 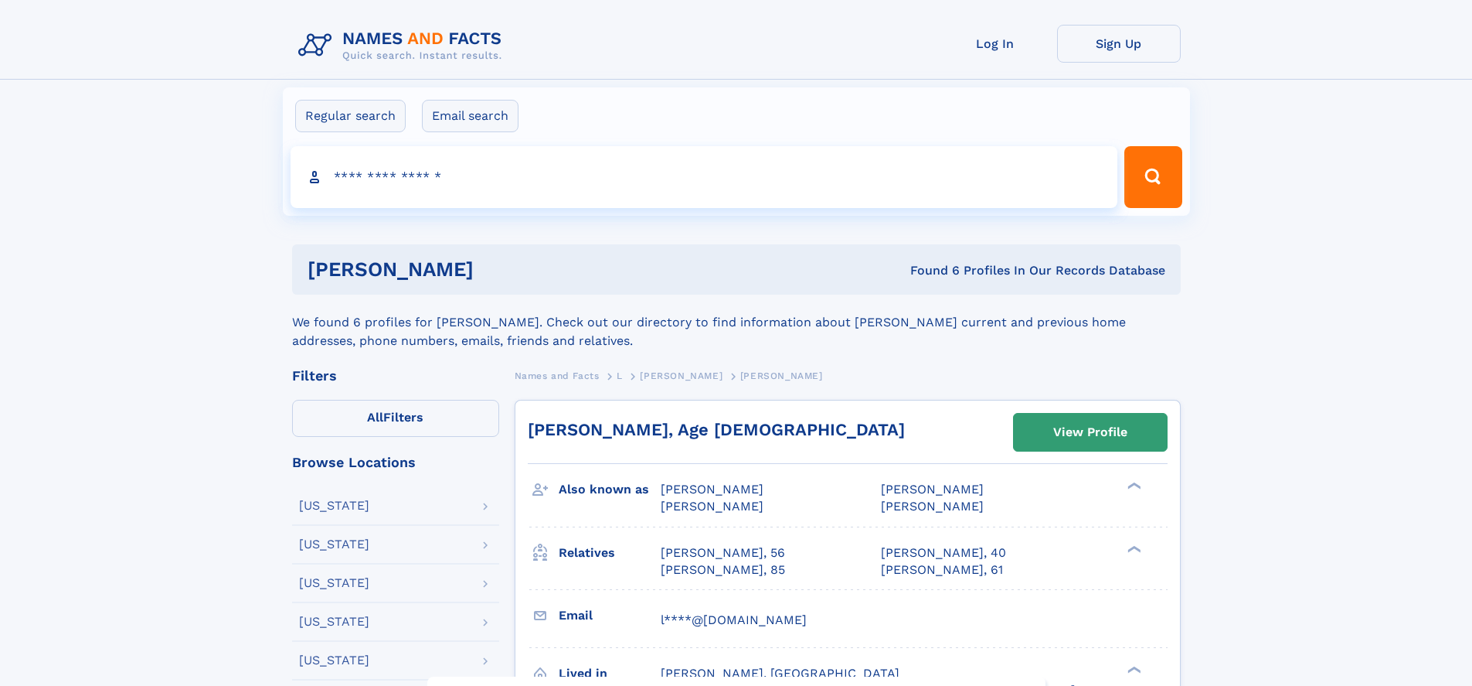 What do you see at coordinates (620, 376) in the screenshot?
I see `span: L` at bounding box center [620, 376].